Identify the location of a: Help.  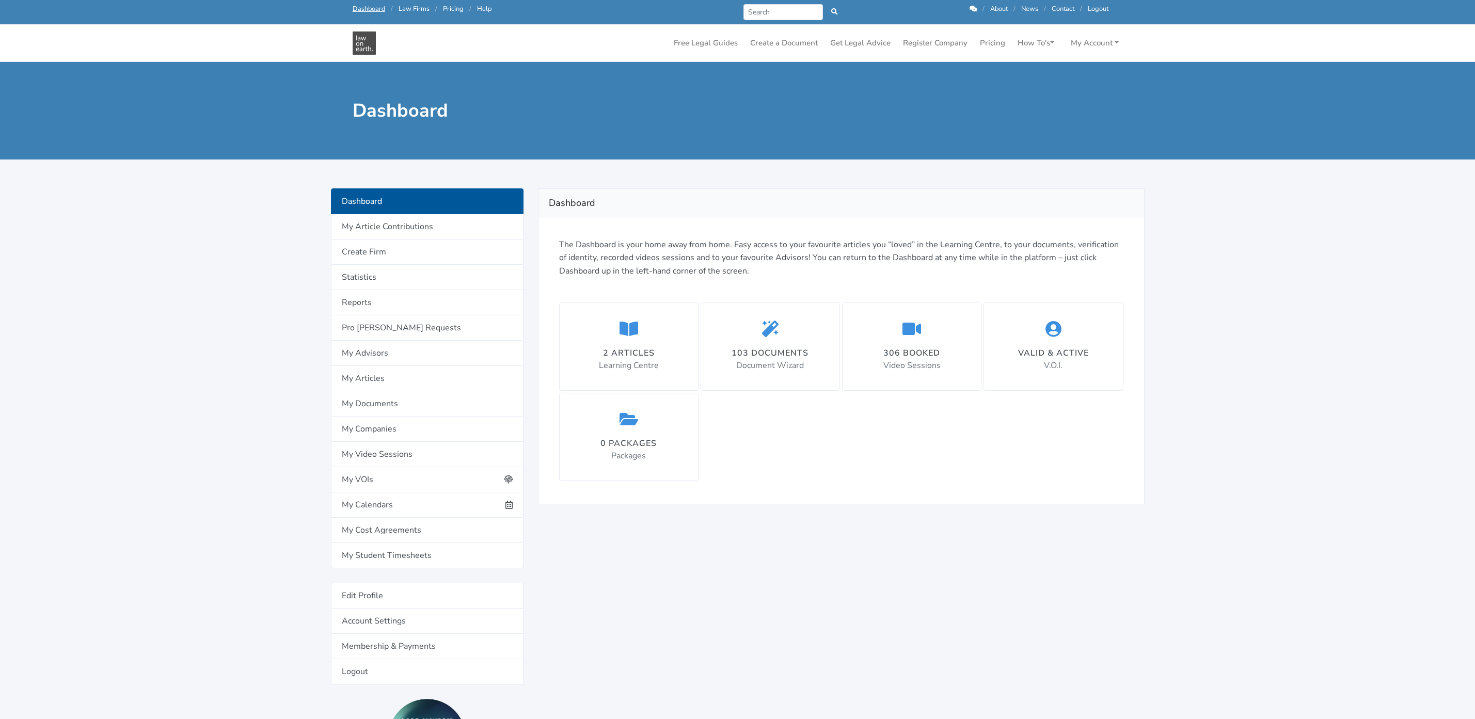
(484, 9).